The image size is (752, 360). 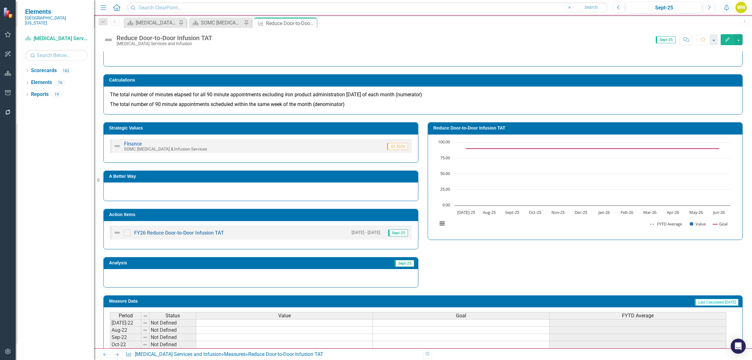 What do you see at coordinates (720, 224) in the screenshot?
I see `button: Show Goal` at bounding box center [720, 224].